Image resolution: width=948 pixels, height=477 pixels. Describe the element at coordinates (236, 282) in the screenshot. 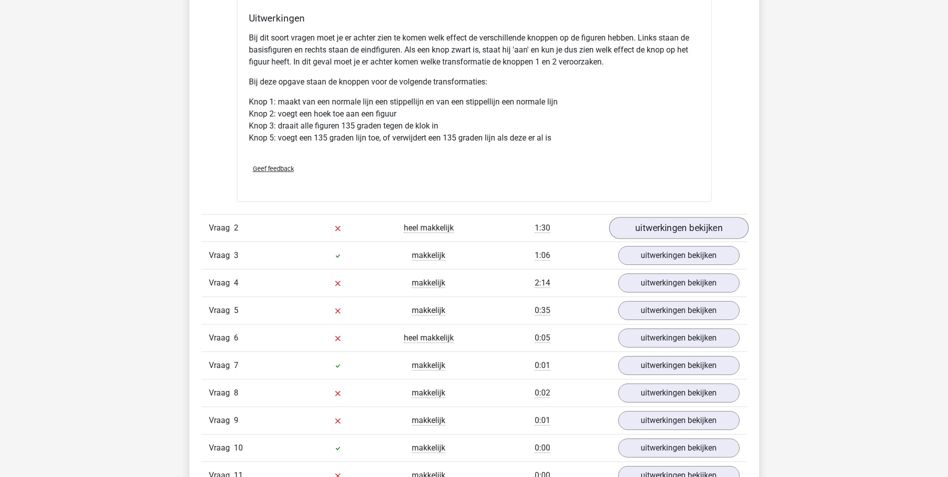

I see `span: 4` at that location.